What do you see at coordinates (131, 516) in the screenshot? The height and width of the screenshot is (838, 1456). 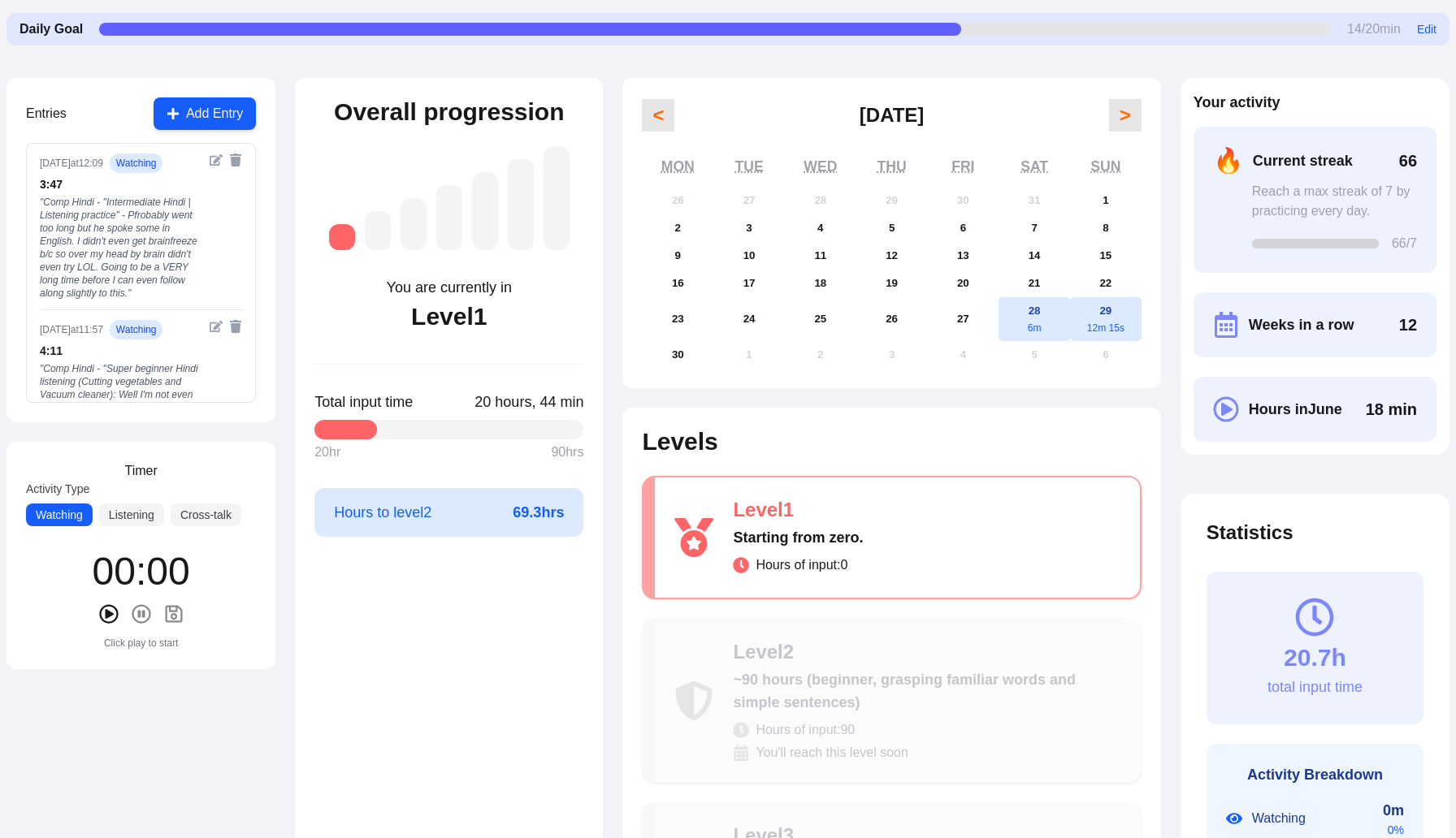 I see `button: Listening` at bounding box center [131, 516].